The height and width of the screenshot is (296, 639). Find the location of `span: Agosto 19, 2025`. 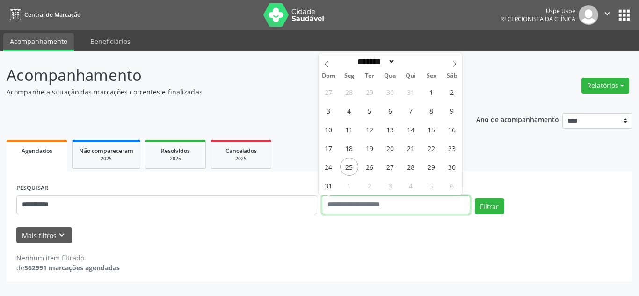

span: Agosto 19, 2025 is located at coordinates (370, 148).